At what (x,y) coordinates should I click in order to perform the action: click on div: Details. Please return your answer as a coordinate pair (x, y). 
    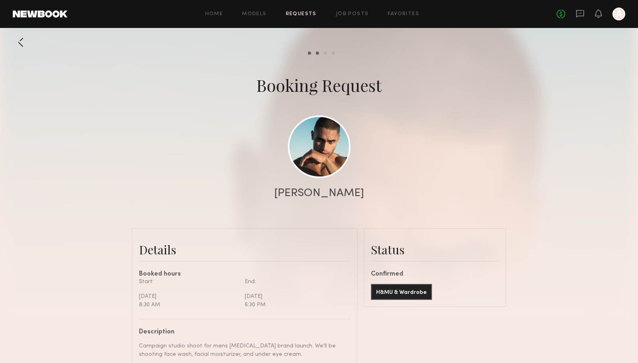
    Looking at the image, I should click on (245, 249).